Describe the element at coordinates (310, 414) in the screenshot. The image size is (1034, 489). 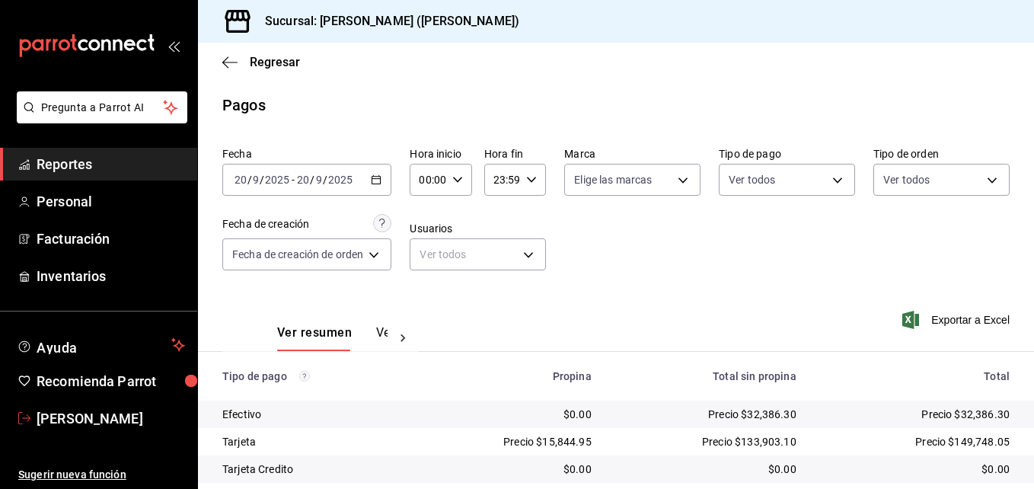
I see `div: Efectivo` at that location.